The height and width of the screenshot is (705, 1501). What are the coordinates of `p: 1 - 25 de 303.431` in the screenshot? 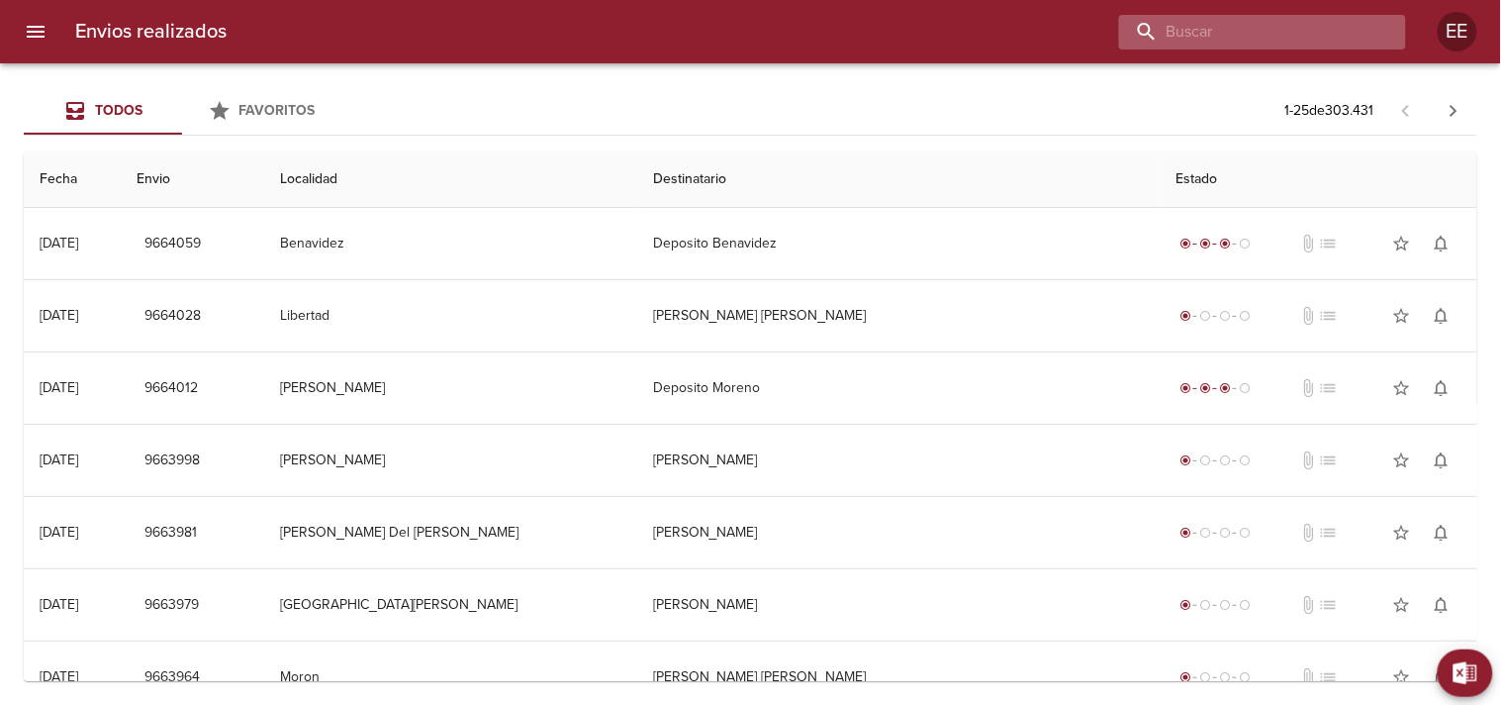 It's located at (1330, 111).